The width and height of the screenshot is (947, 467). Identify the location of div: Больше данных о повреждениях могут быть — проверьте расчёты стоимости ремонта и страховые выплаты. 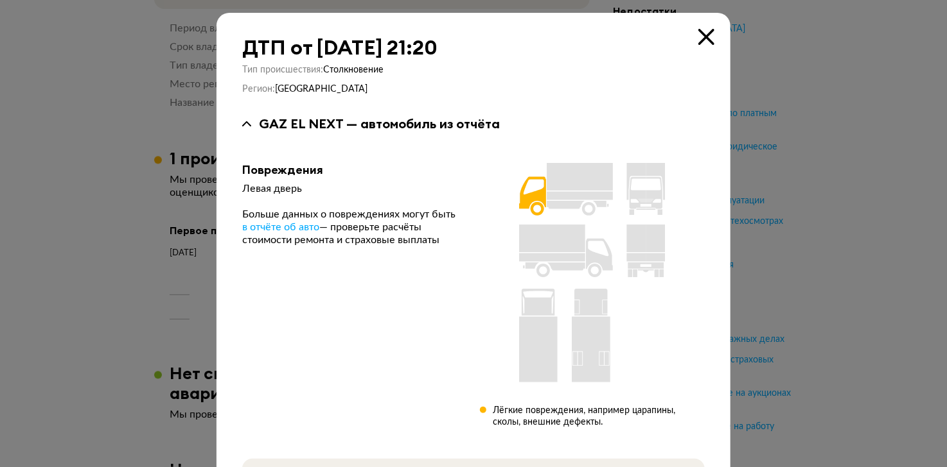
(351, 227).